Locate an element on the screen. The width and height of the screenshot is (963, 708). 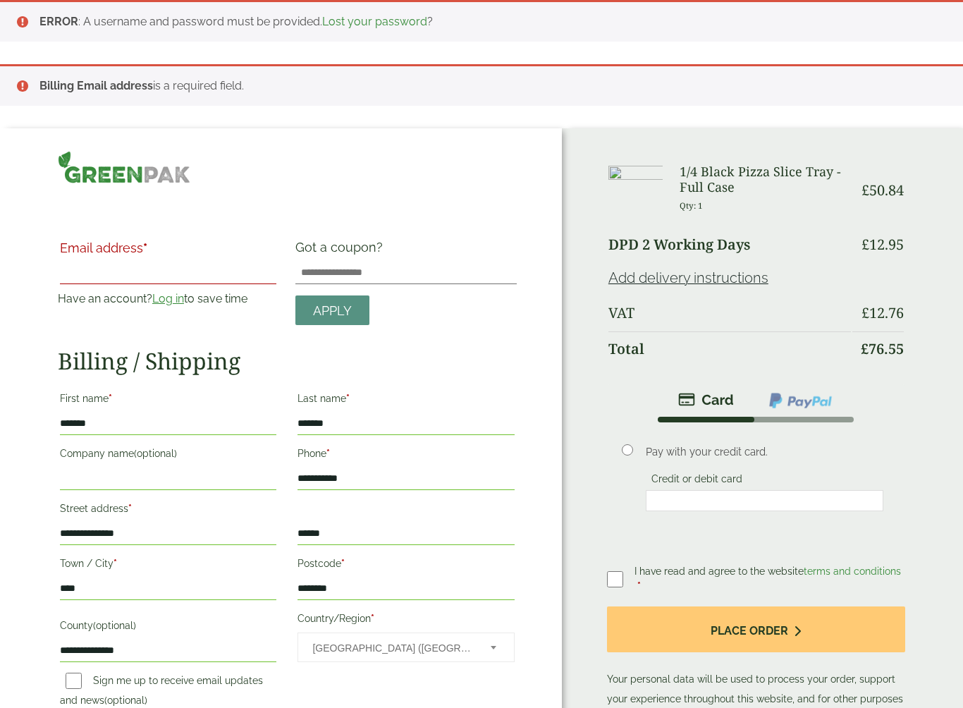
label: Town / City is located at coordinates (168, 566).